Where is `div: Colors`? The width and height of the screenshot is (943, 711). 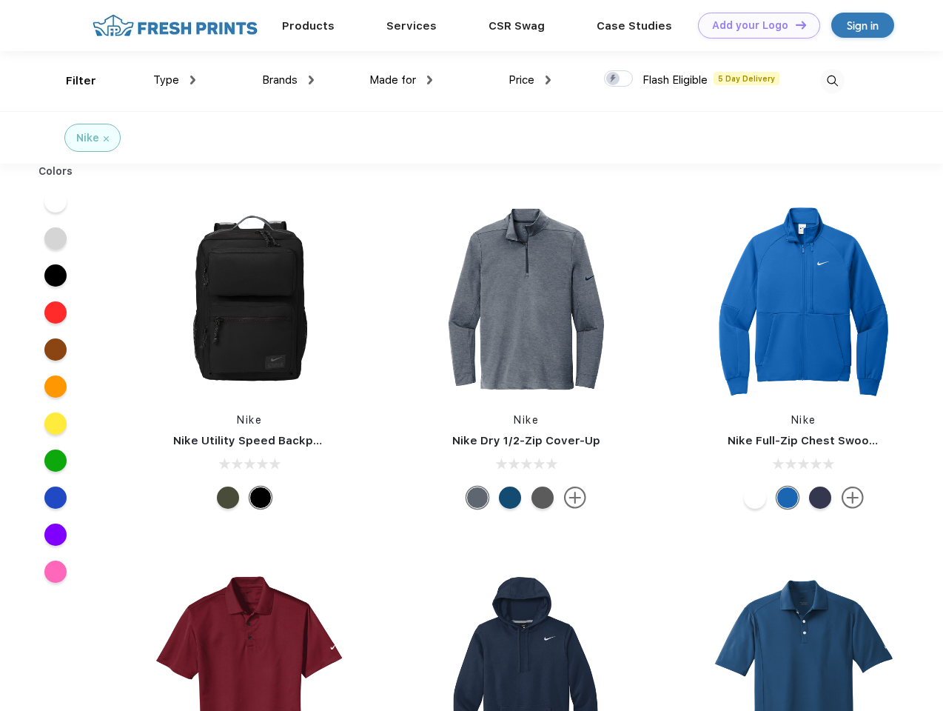 div: Colors is located at coordinates (56, 171).